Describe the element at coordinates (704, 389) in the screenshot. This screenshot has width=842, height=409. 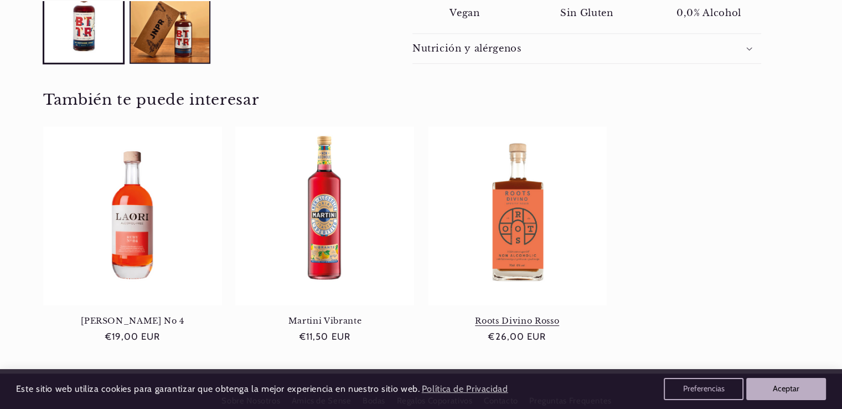
I see `button: Preferencias` at that location.